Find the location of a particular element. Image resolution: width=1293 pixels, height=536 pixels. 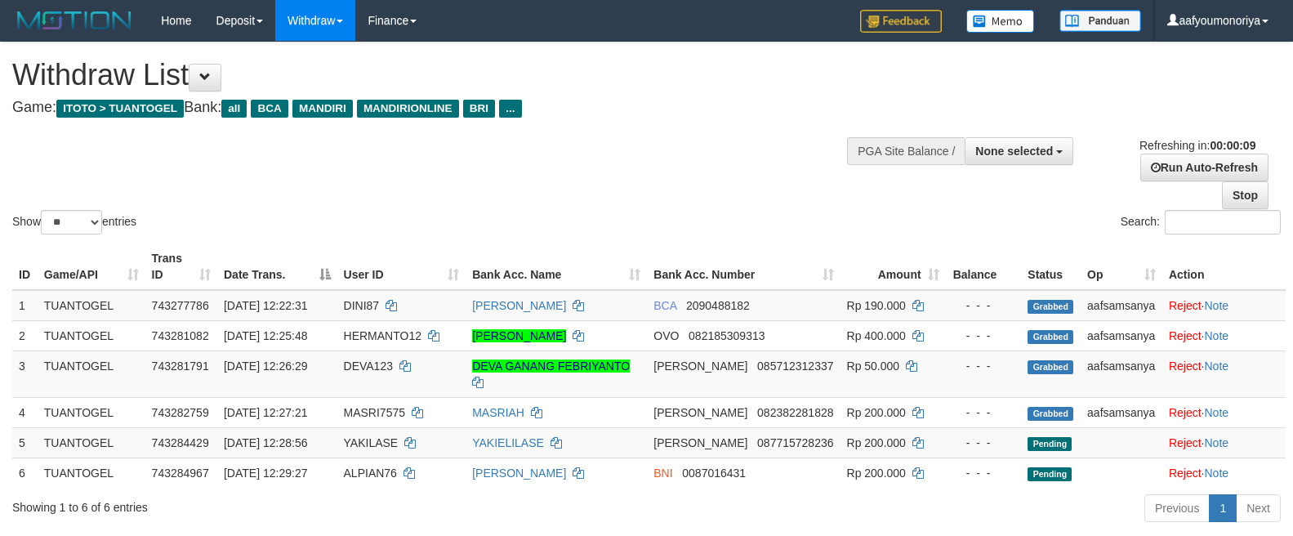

th: User ID: activate to sort column ascending is located at coordinates (402, 266).